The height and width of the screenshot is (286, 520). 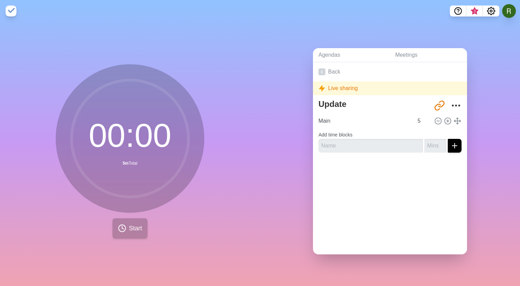 I want to click on button: Help, so click(x=458, y=11).